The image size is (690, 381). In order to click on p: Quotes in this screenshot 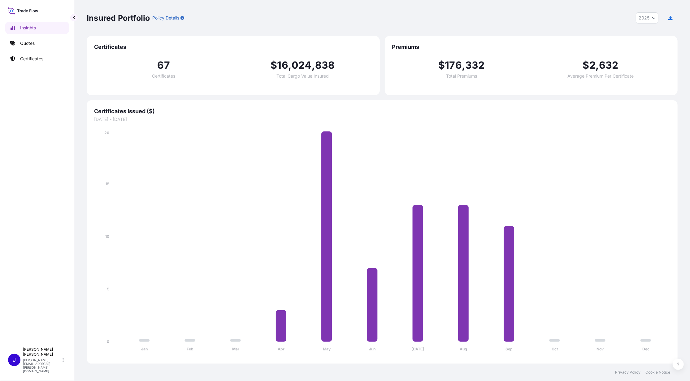, I will do `click(27, 43)`.